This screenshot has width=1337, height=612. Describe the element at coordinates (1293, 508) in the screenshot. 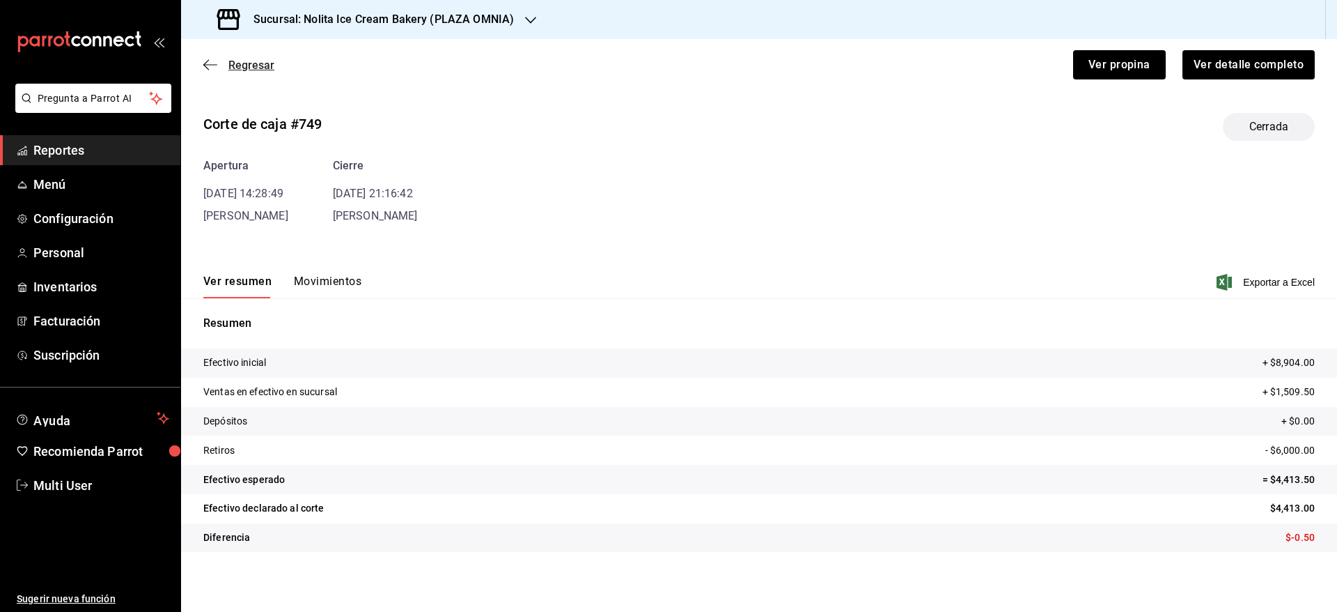

I see `p: $4,413.00` at that location.